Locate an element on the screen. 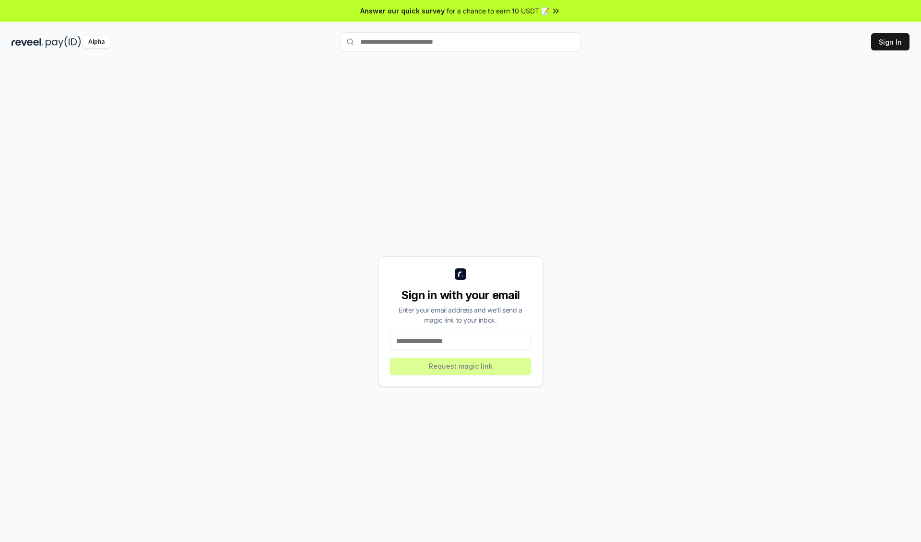 The width and height of the screenshot is (921, 542). img: logo_small is located at coordinates (461, 274).